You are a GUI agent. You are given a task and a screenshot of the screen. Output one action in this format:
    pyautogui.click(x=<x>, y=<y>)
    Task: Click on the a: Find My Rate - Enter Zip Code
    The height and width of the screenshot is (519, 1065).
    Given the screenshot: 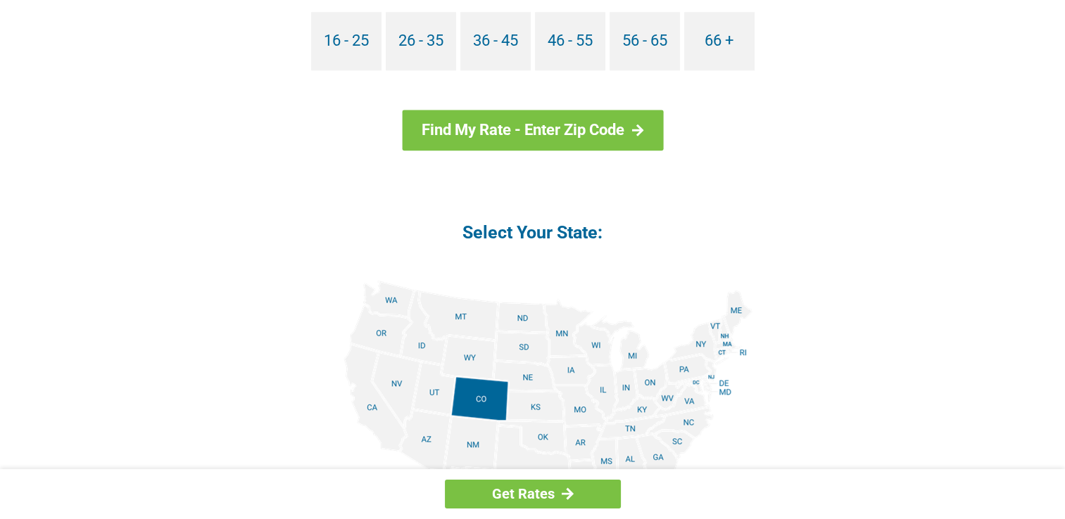 What is the action you would take?
    pyautogui.click(x=532, y=130)
    